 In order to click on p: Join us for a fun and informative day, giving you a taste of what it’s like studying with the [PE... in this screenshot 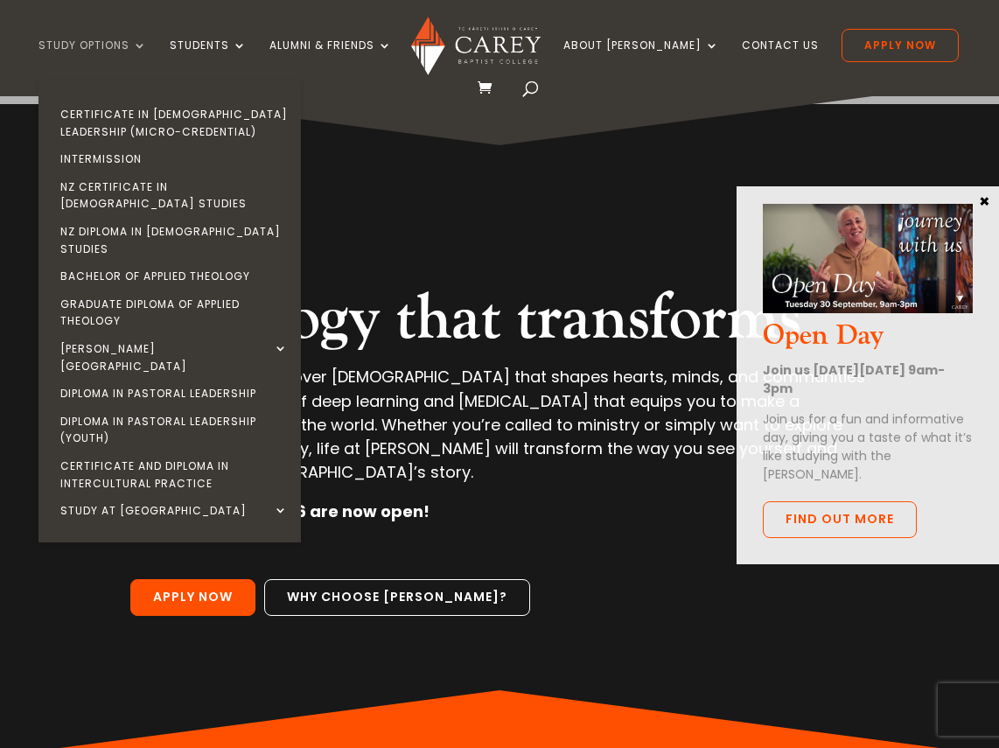, I will do `click(868, 447)`.